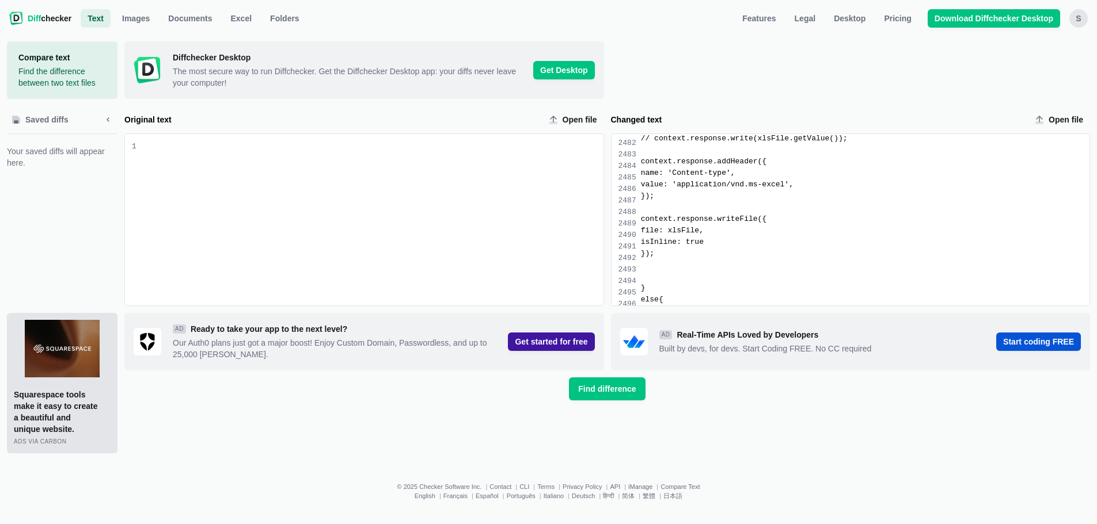 This screenshot has height=524, width=1097. I want to click on label: Changed text upload, so click(1060, 120).